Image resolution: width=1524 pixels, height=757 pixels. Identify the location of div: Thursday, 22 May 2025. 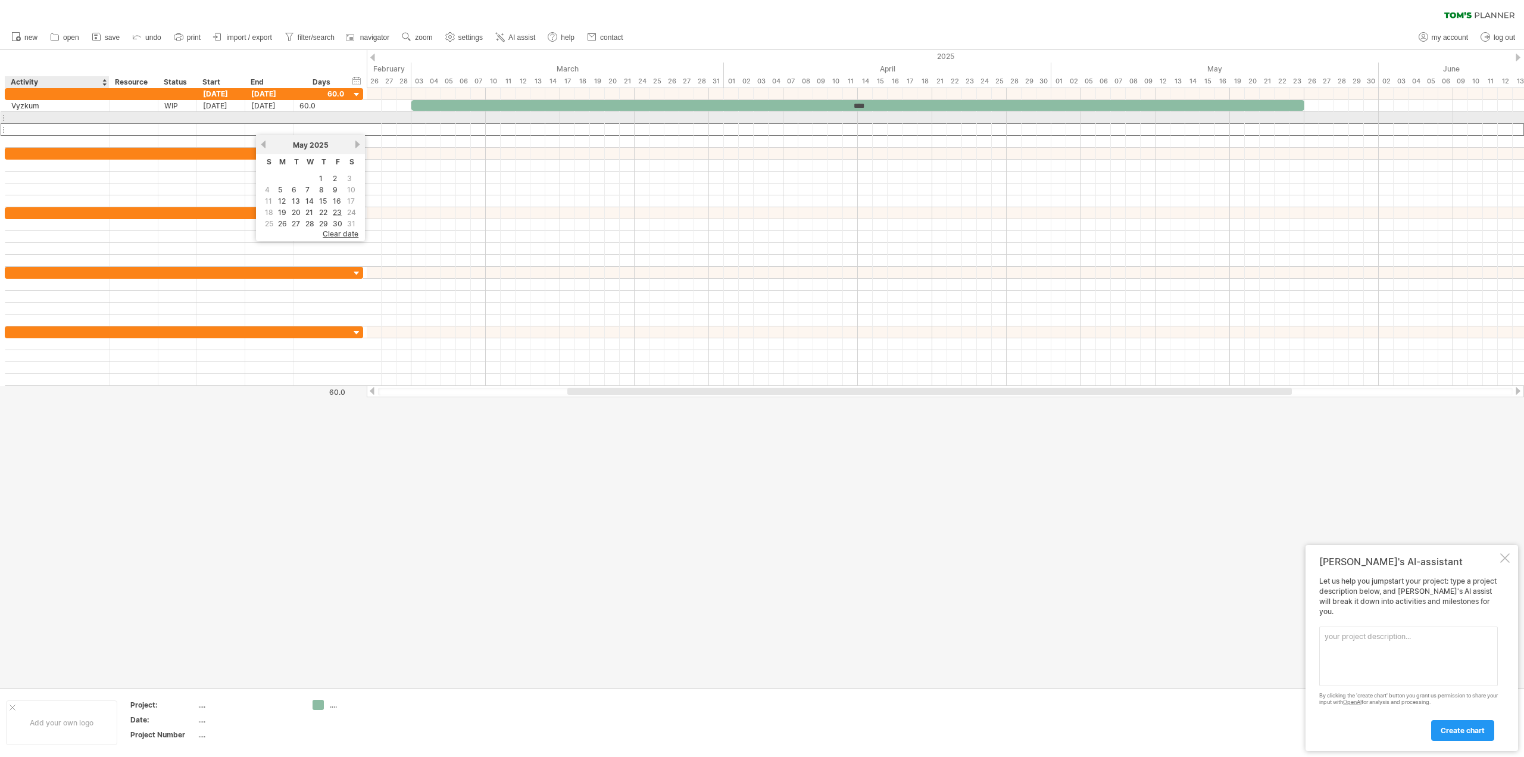
(1282, 81).